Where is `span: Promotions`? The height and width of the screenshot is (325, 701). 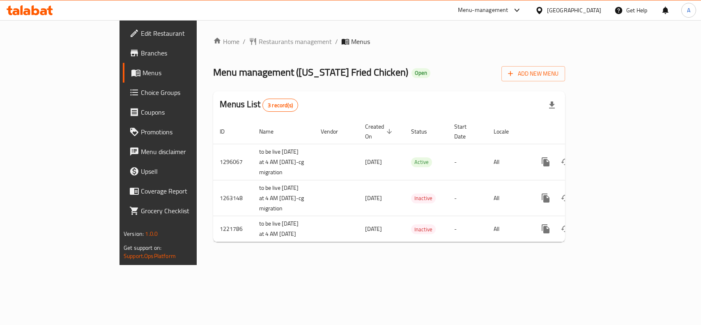
span: Promotions is located at coordinates (185, 132).